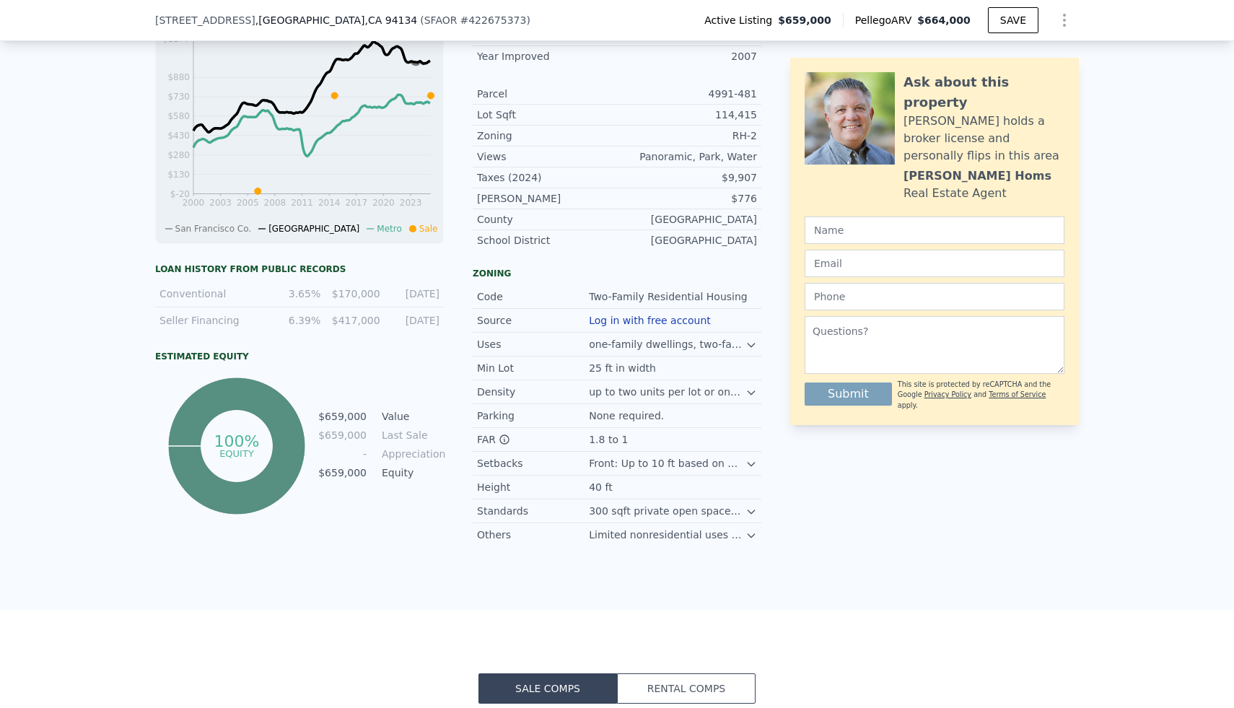 This screenshot has height=708, width=1234. I want to click on tspan: 2000, so click(193, 203).